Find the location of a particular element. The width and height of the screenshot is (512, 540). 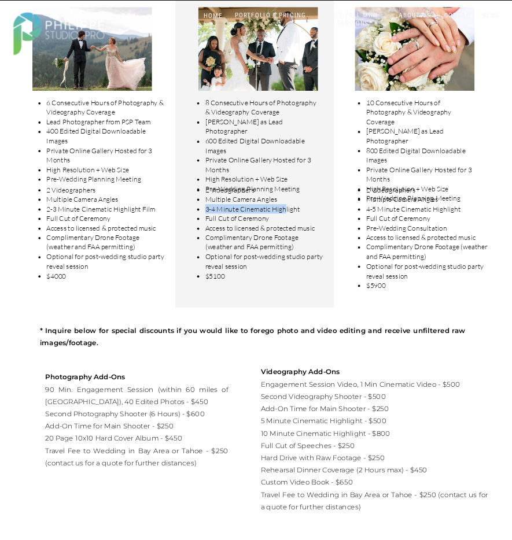

nav: FREE FALL MINI SESSIONS is located at coordinates (353, 19).